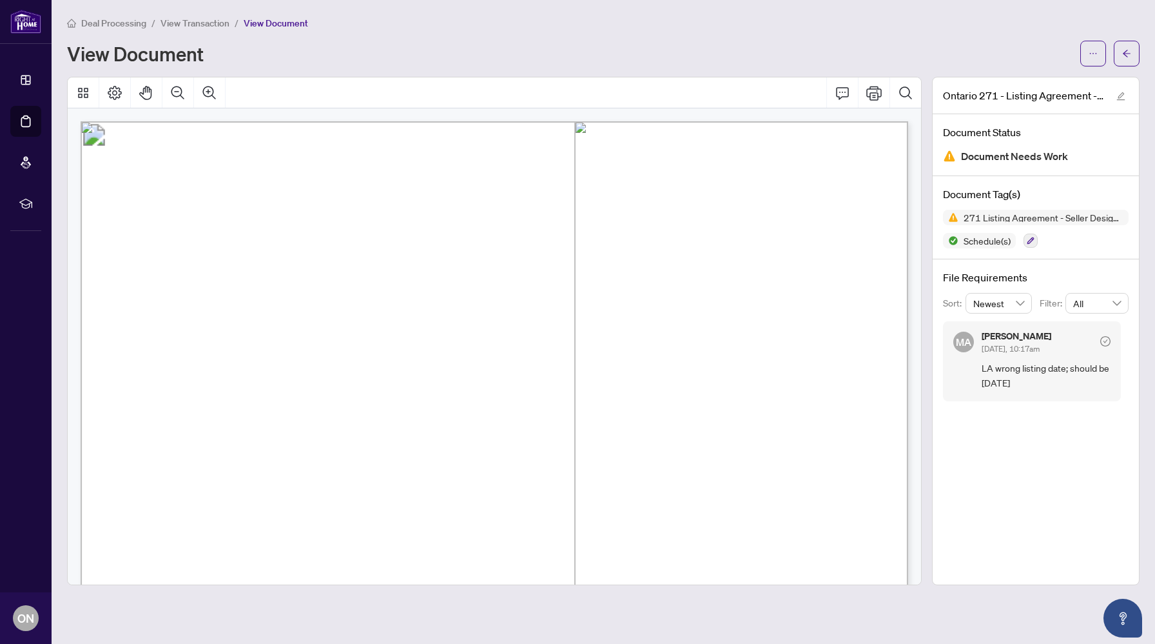 Image resolution: width=1155 pixels, height=644 pixels. Describe the element at coordinates (954, 303) in the screenshot. I see `p: Sort:` at that location.